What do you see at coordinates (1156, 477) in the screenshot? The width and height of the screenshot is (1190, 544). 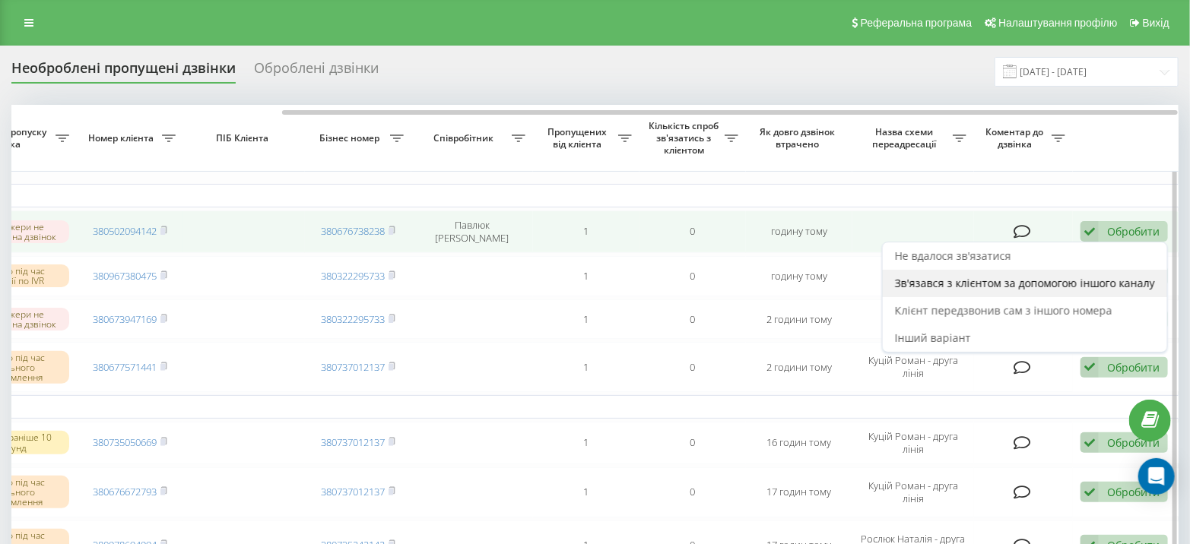 I see `div: Open Intercom Messenger` at bounding box center [1156, 477].